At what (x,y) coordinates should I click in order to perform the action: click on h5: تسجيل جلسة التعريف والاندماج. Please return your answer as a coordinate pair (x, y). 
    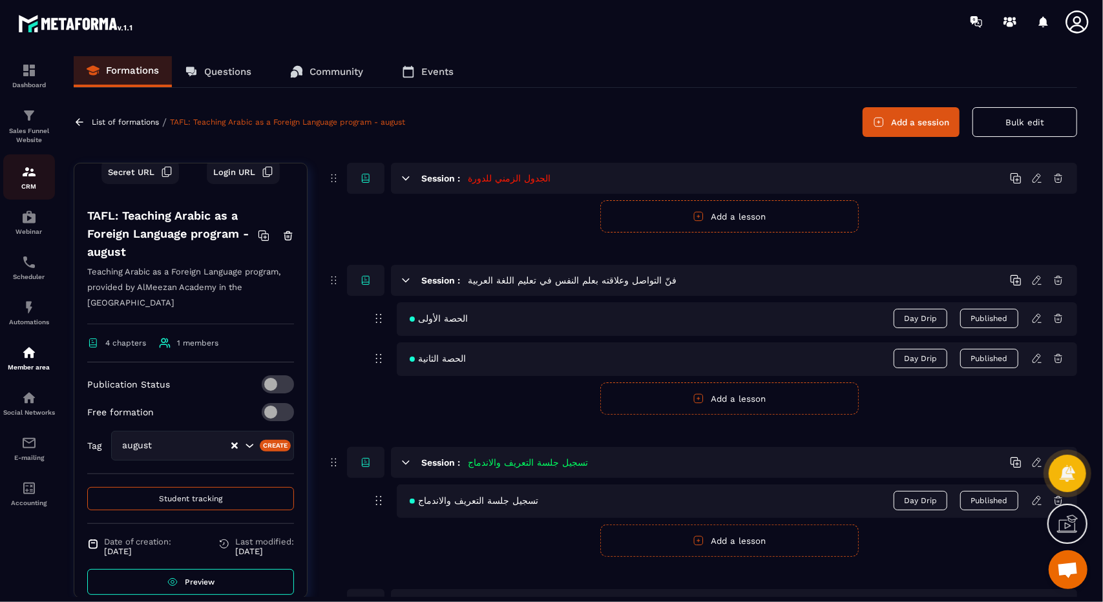
    Looking at the image, I should click on (528, 463).